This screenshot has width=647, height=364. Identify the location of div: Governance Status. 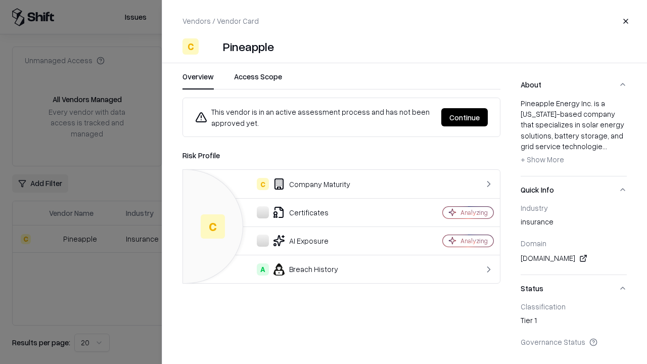
(573, 341).